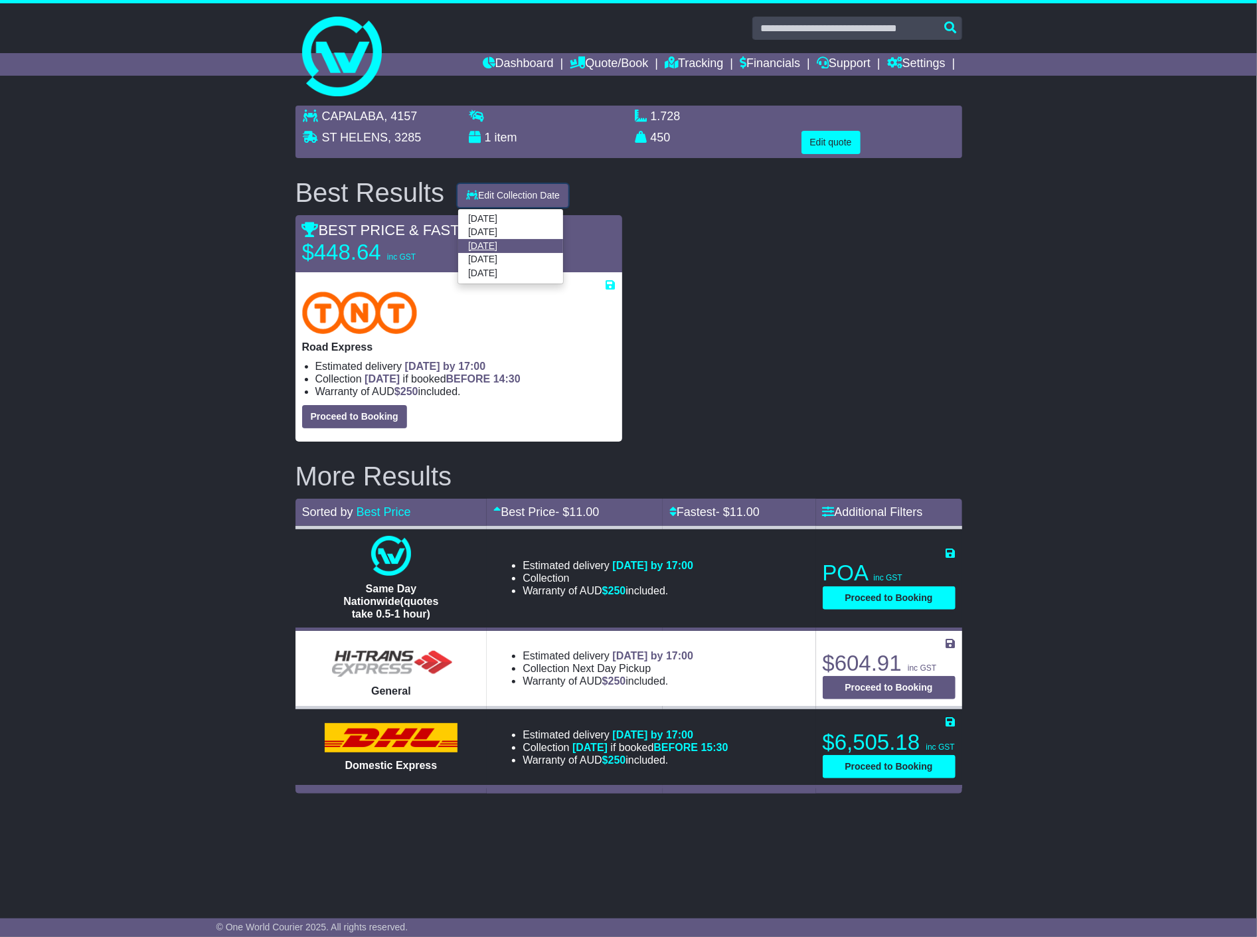 This screenshot has width=1257, height=937. What do you see at coordinates (391, 765) in the screenshot?
I see `span: Domestic Express` at bounding box center [391, 765].